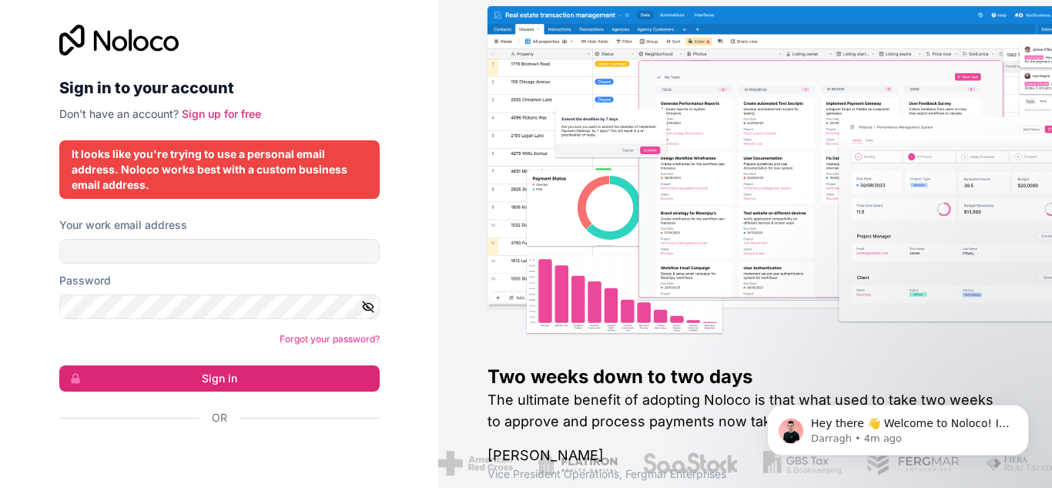 The image size is (1052, 488). Describe the element at coordinates (85, 280) in the screenshot. I see `label: Password` at that location.